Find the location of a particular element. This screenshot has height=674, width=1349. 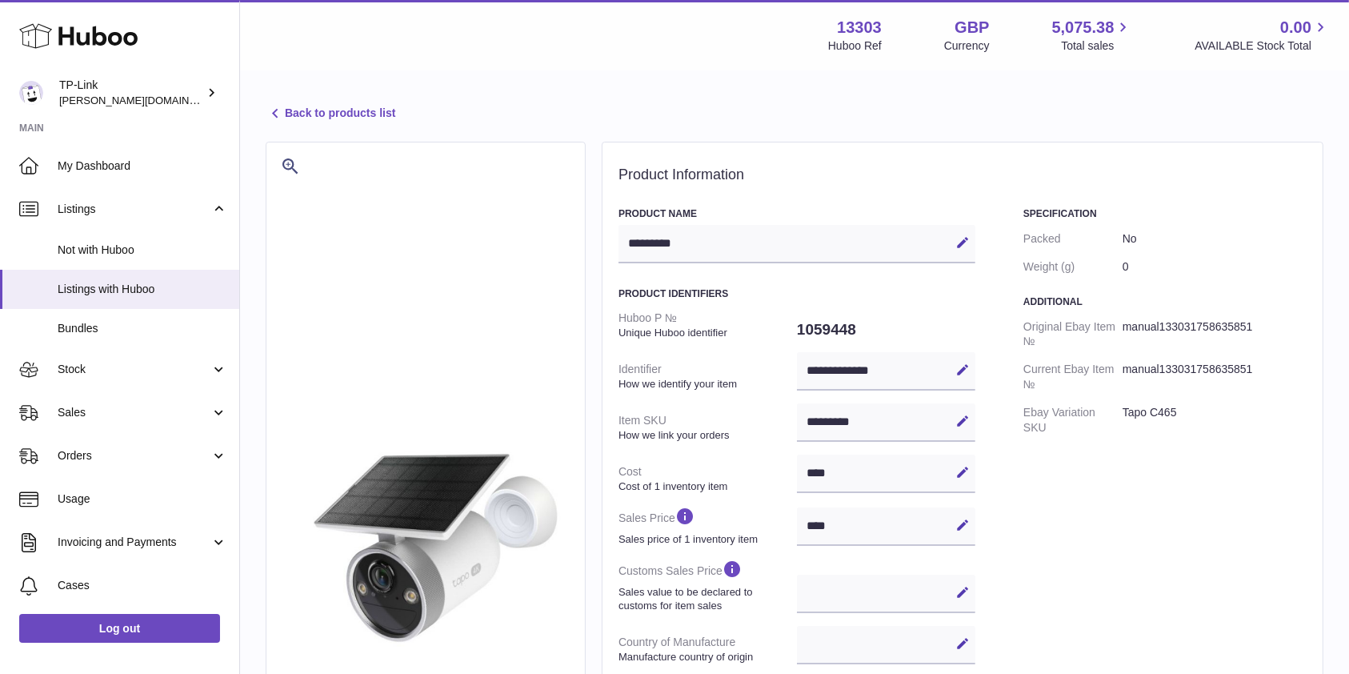

span: AVAILABLE Stock Total is located at coordinates (1262, 46).